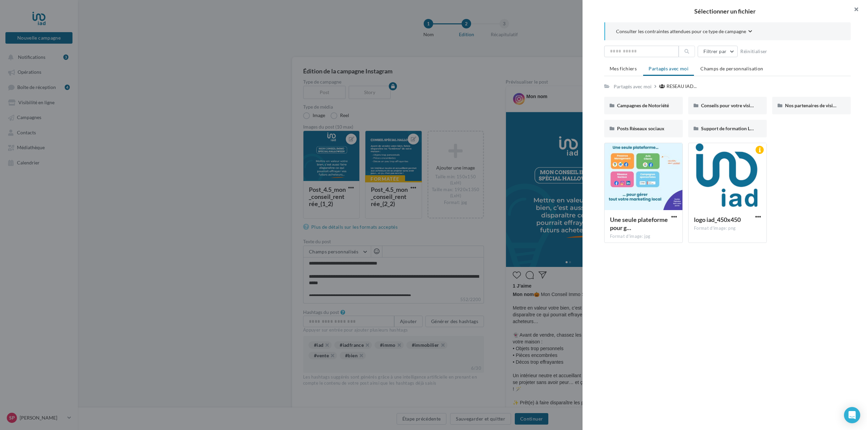  I want to click on span: Champs de personnalisation, so click(732, 68).